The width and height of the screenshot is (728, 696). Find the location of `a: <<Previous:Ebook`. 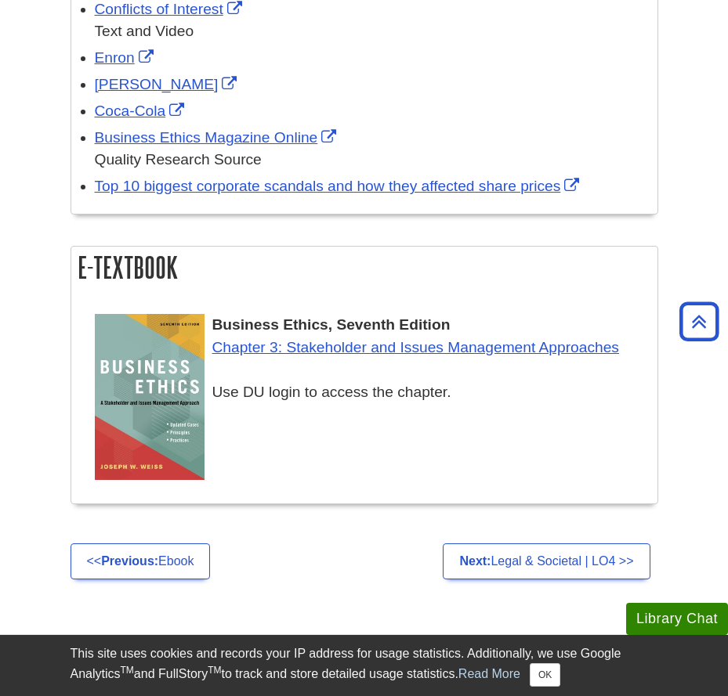

a: <<Previous:Ebook is located at coordinates (140, 562).